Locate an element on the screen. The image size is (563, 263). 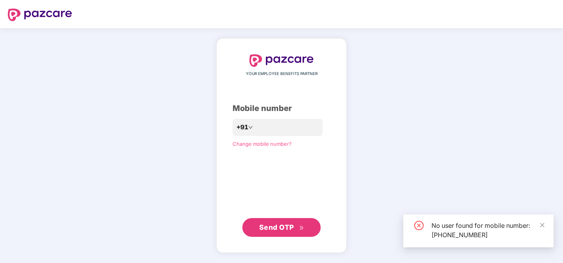
span: double-right is located at coordinates (301, 228).